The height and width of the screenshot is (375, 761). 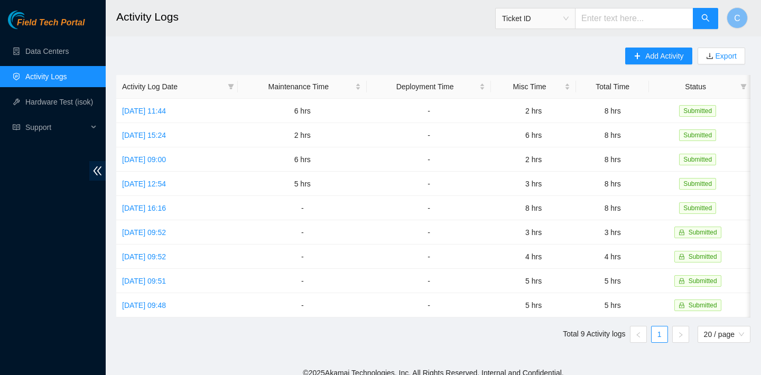 I want to click on button: search, so click(x=706, y=18).